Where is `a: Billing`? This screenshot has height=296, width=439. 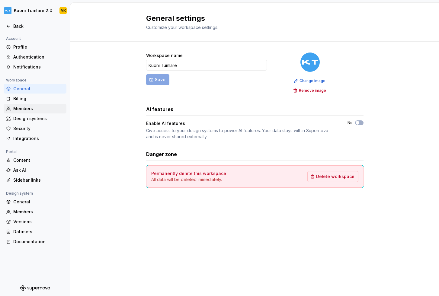 a: Billing is located at coordinates (35, 99).